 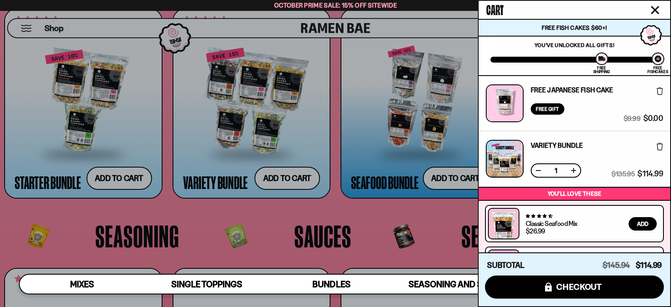 What do you see at coordinates (643, 224) in the screenshot?
I see `span: Add` at bounding box center [643, 224].